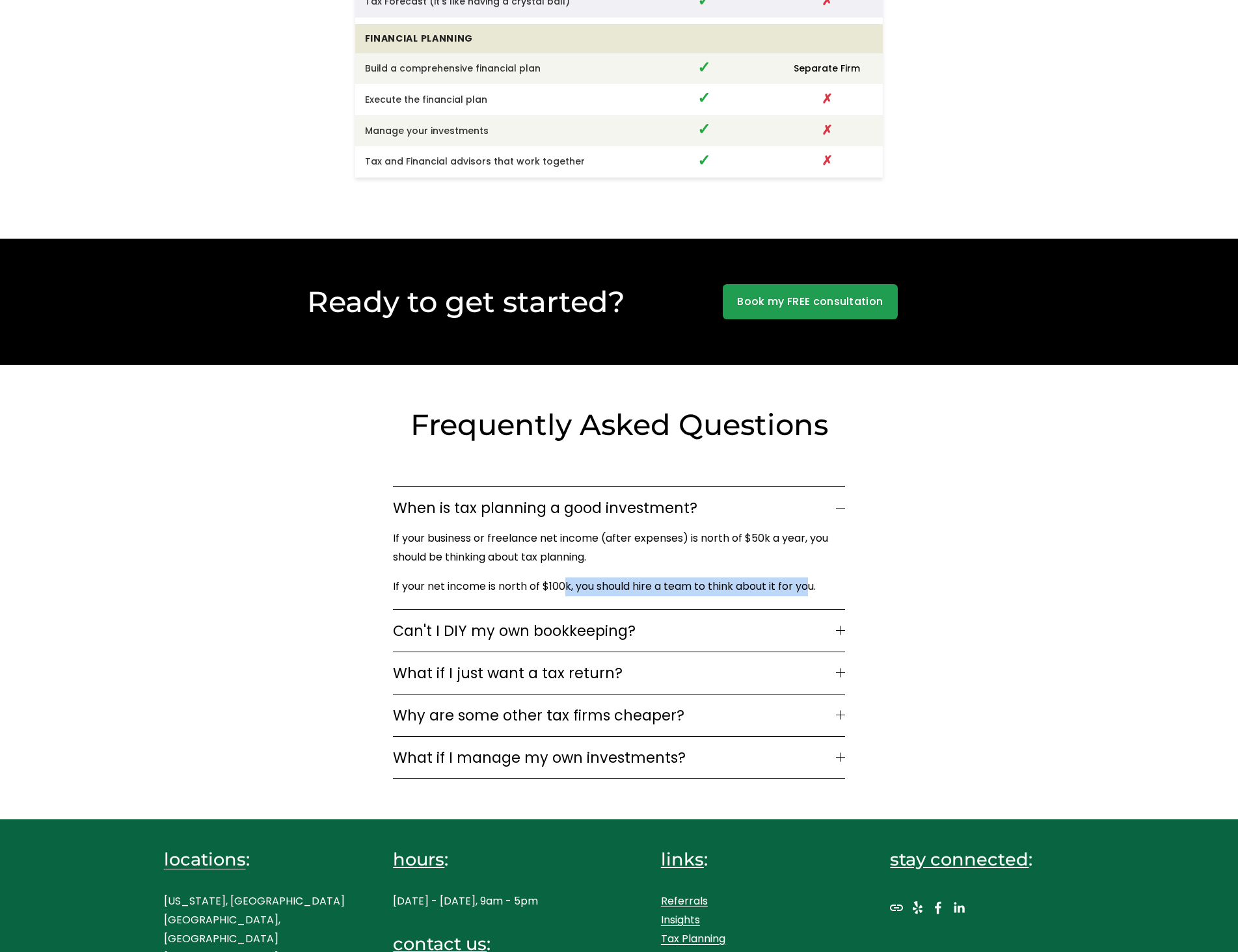 This screenshot has width=1238, height=952. What do you see at coordinates (939, 909) in the screenshot?
I see `a: Facebook` at bounding box center [939, 909].